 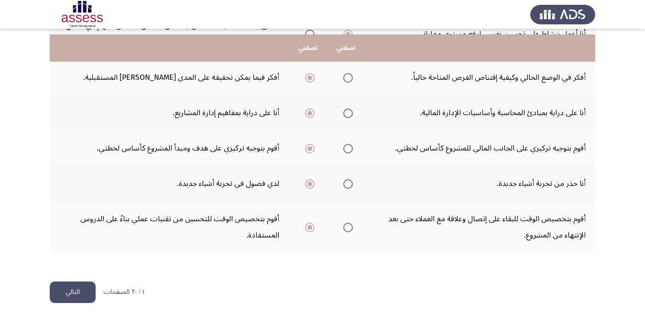 I want to click on button: load next page, so click(x=73, y=292).